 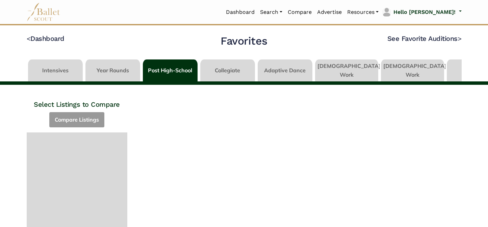 I want to click on a: Search, so click(x=271, y=12).